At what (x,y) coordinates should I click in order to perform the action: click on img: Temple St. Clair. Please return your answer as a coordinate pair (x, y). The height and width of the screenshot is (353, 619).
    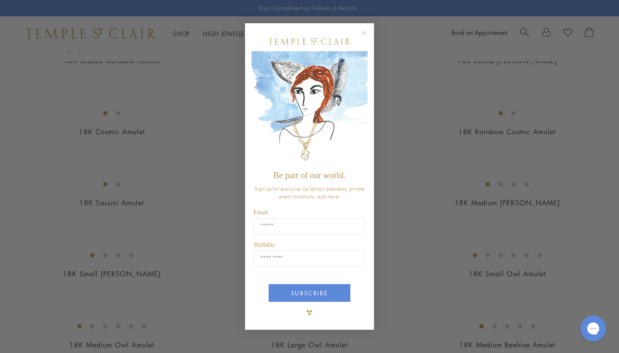
    Looking at the image, I should click on (310, 41).